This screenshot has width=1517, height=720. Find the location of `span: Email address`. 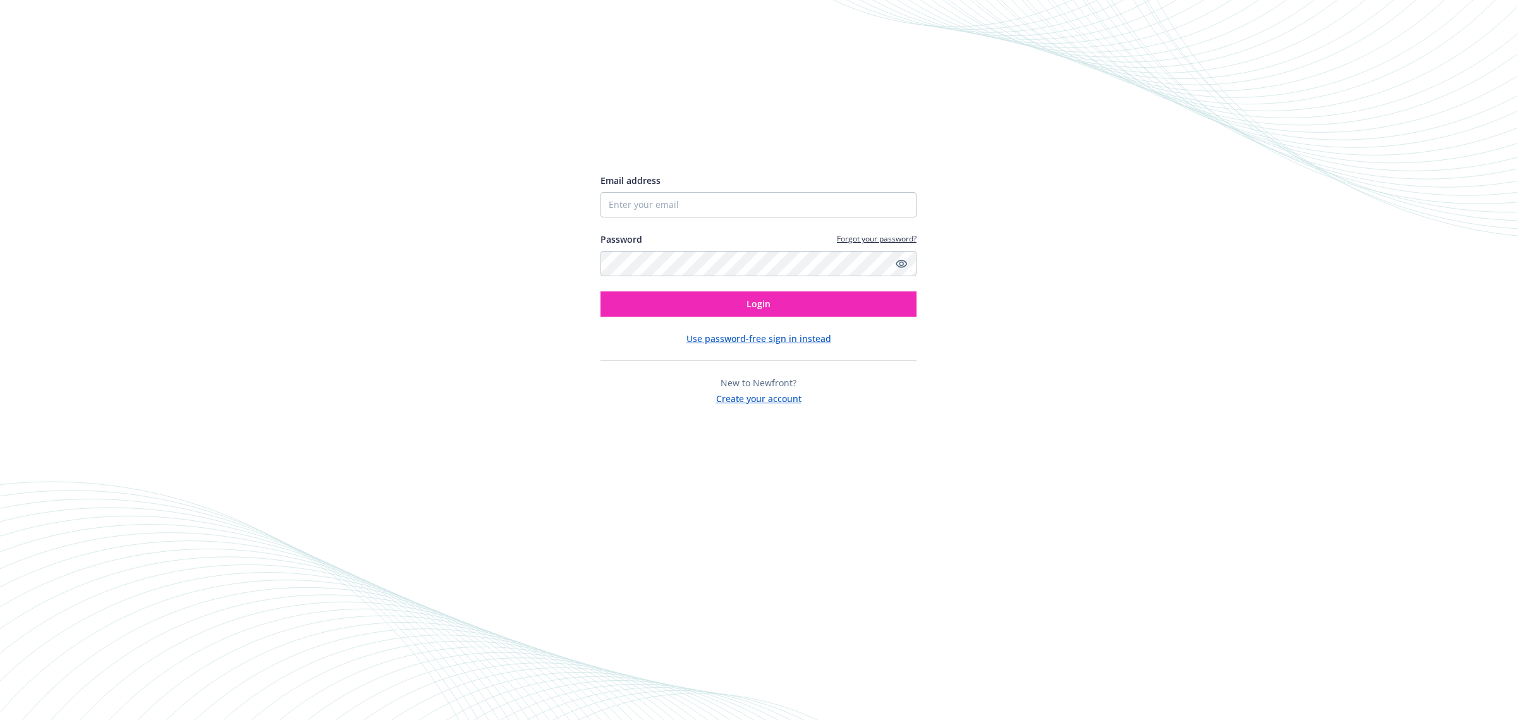

span: Email address is located at coordinates (630, 180).